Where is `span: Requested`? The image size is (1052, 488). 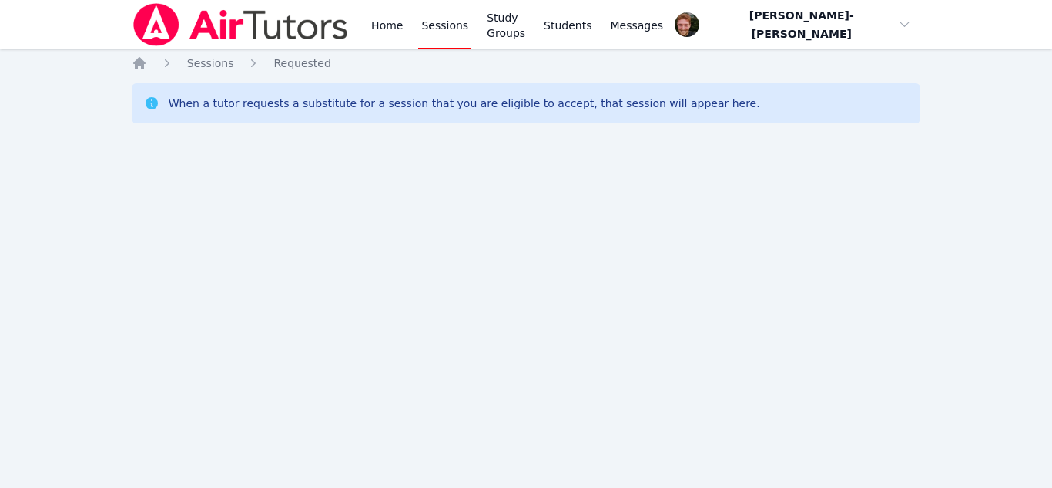 span: Requested is located at coordinates (302, 63).